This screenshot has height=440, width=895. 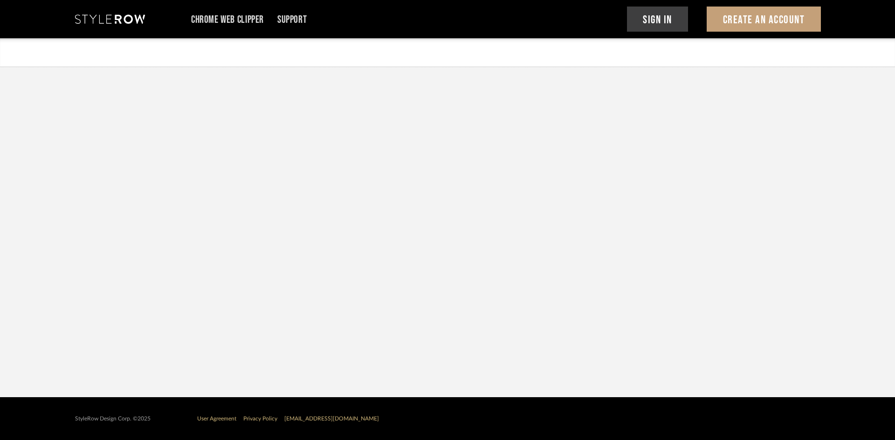 What do you see at coordinates (217, 419) in the screenshot?
I see `a: User Agreement` at bounding box center [217, 419].